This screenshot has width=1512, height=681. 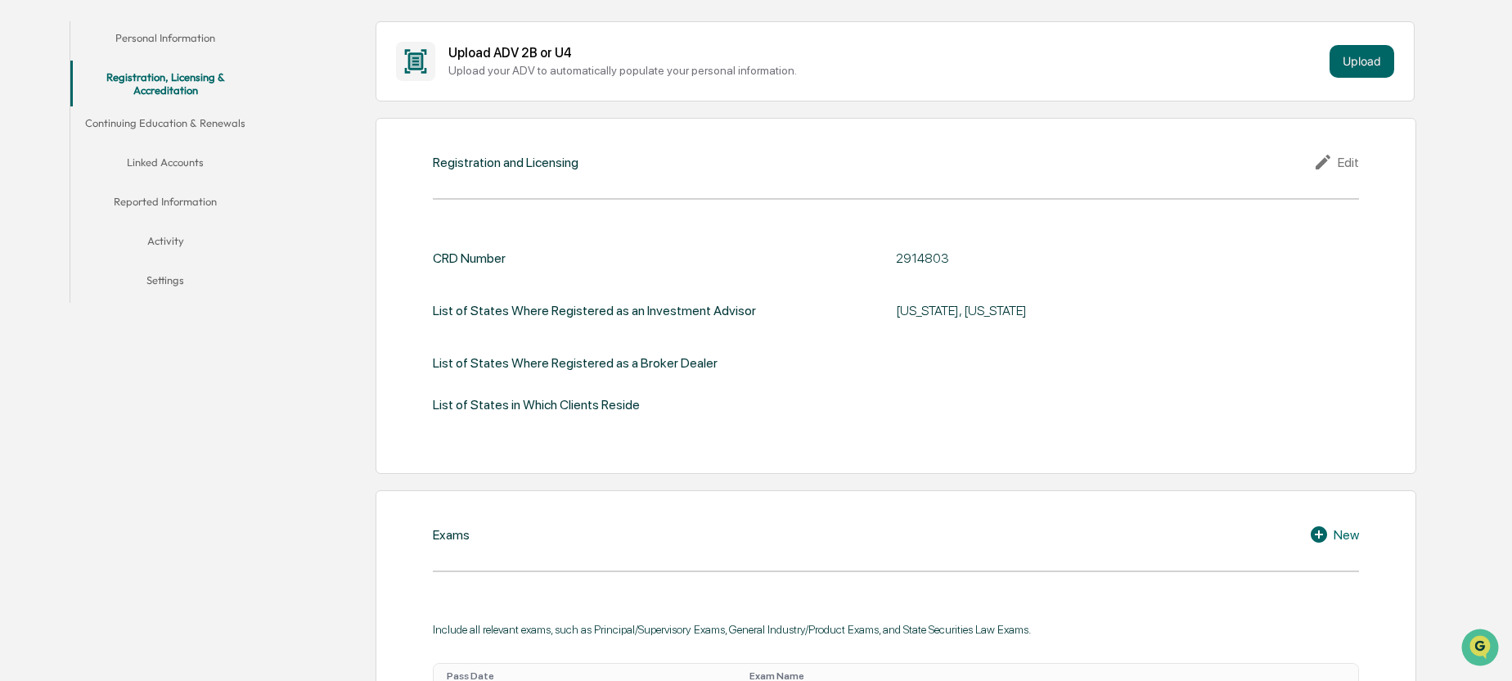 What do you see at coordinates (165, 205) in the screenshot?
I see `button: Reported Information` at bounding box center [165, 205].